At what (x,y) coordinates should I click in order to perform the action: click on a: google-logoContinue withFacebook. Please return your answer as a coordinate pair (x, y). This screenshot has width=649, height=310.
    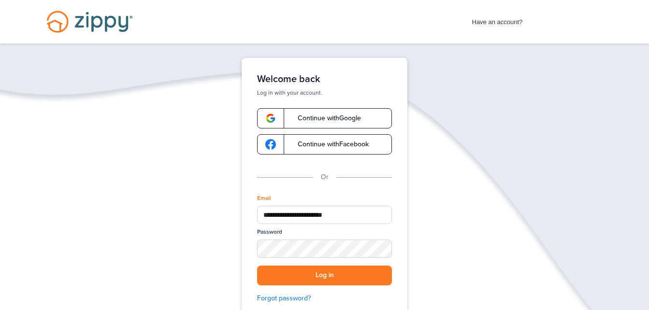
    Looking at the image, I should click on (324, 145).